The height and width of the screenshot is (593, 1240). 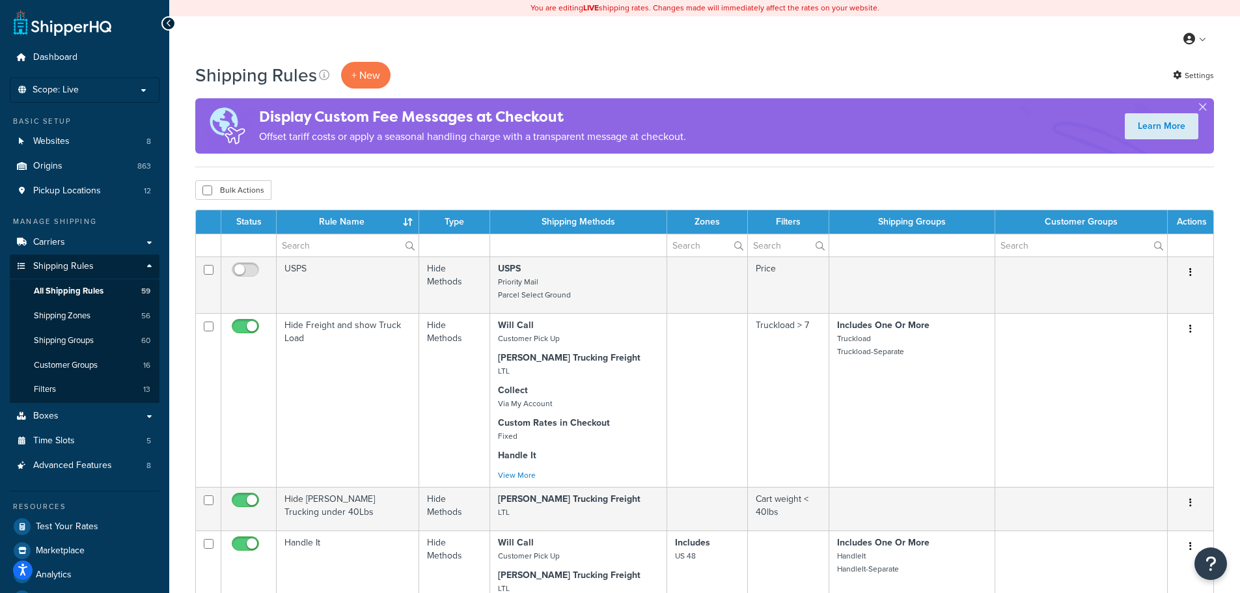 I want to click on span: Scope: Live, so click(x=55, y=90).